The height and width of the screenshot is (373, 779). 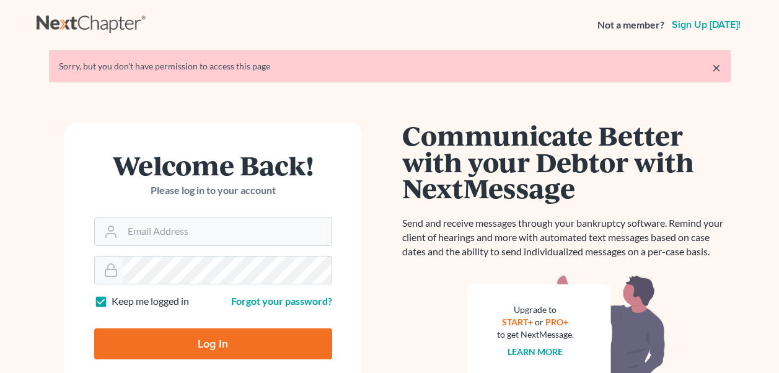 What do you see at coordinates (536, 310) in the screenshot?
I see `div: Upgrade to` at bounding box center [536, 310].